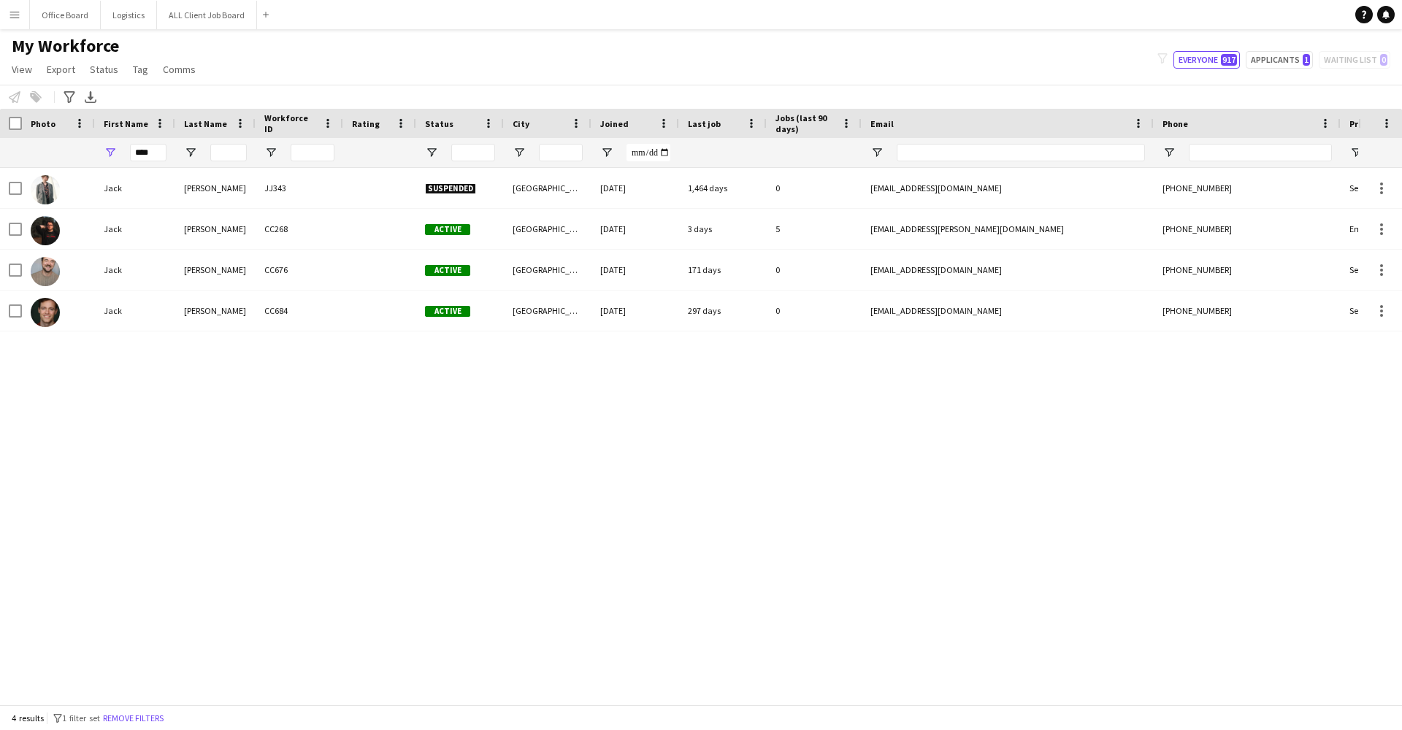 This screenshot has height=730, width=1402. I want to click on input: City Filter Input, so click(561, 153).